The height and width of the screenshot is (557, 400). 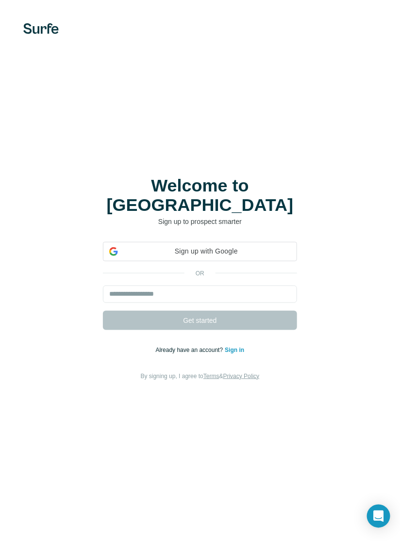 I want to click on img: Surfe's logo, so click(x=41, y=29).